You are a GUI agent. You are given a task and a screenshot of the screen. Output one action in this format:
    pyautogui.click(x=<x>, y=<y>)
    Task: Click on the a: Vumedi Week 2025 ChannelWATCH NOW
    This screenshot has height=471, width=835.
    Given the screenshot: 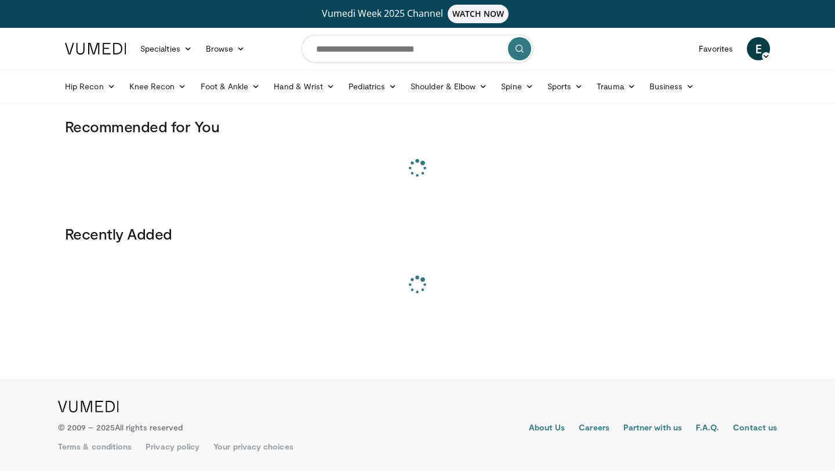 What is the action you would take?
    pyautogui.click(x=418, y=14)
    